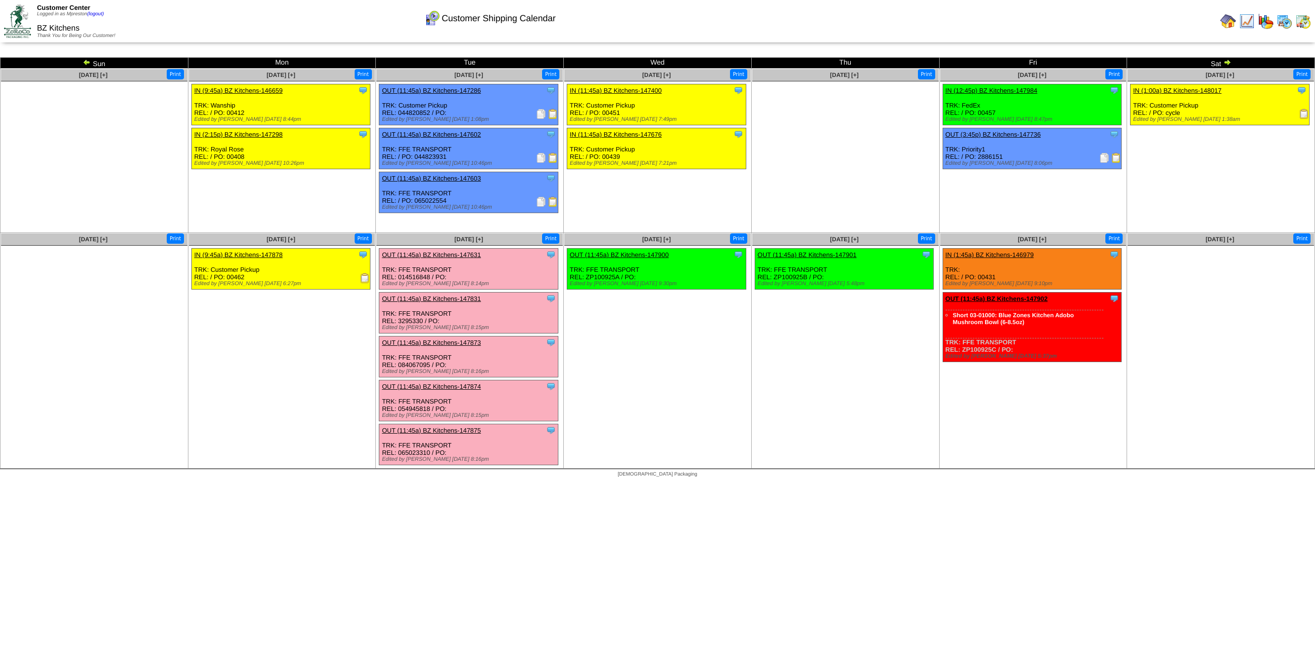  What do you see at coordinates (431, 430) in the screenshot?
I see `a: OUT (11:45a) BZ Kitchens-147875` at bounding box center [431, 430].